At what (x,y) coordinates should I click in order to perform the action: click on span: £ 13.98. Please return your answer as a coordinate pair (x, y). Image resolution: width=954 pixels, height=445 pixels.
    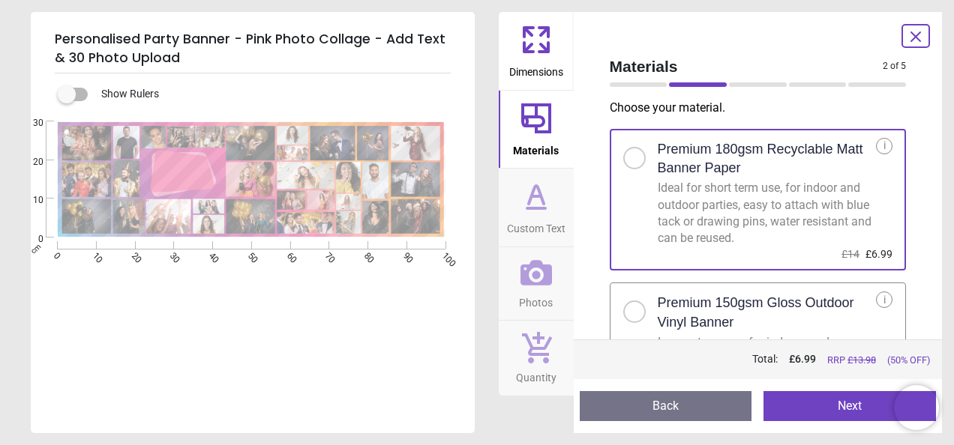
    Looking at the image, I should click on (861, 360).